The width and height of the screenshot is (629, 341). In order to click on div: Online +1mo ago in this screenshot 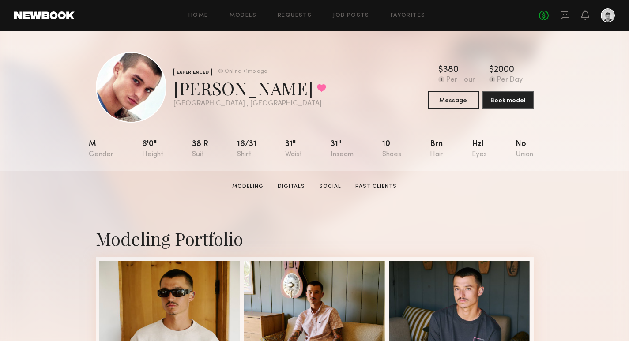, I will do `click(246, 71)`.